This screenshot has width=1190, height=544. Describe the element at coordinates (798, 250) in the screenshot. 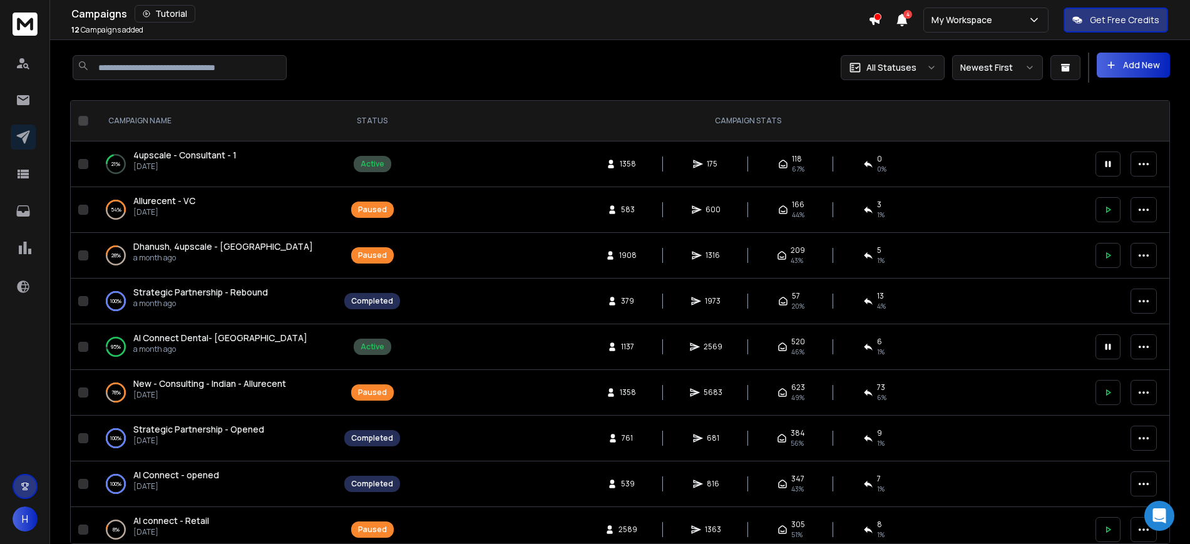

I see `span: 209` at that location.